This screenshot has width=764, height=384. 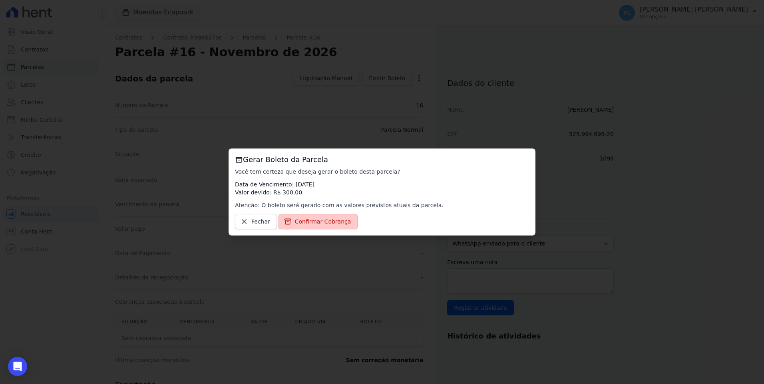 What do you see at coordinates (323, 222) in the screenshot?
I see `span: Confirmar Cobrança` at bounding box center [323, 222].